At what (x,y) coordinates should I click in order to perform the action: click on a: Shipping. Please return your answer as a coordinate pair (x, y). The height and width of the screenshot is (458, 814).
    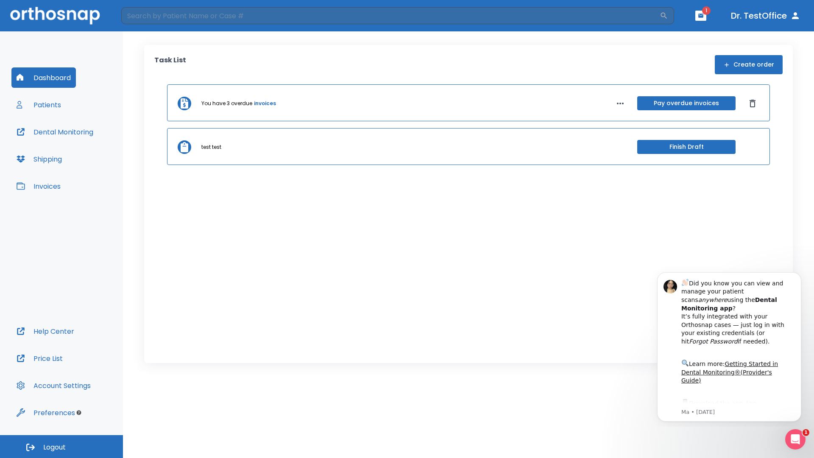
    Looking at the image, I should click on (39, 159).